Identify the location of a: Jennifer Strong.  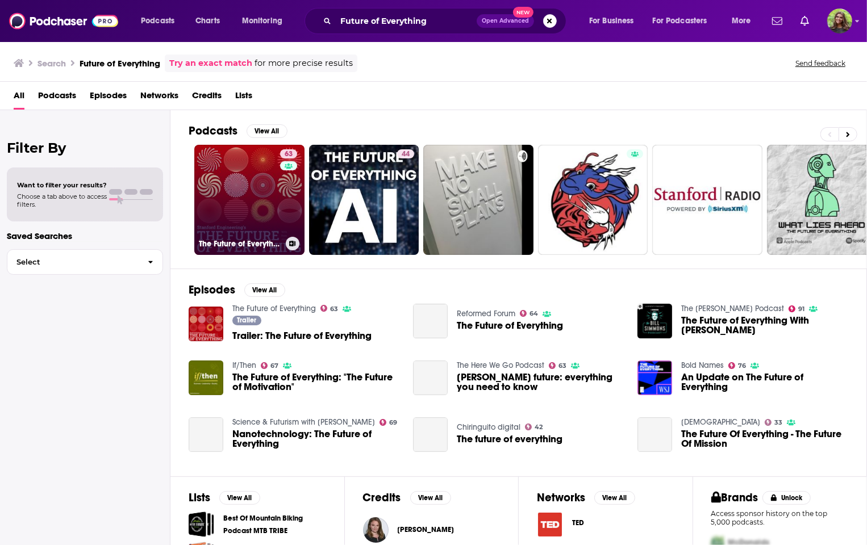
(375, 530).